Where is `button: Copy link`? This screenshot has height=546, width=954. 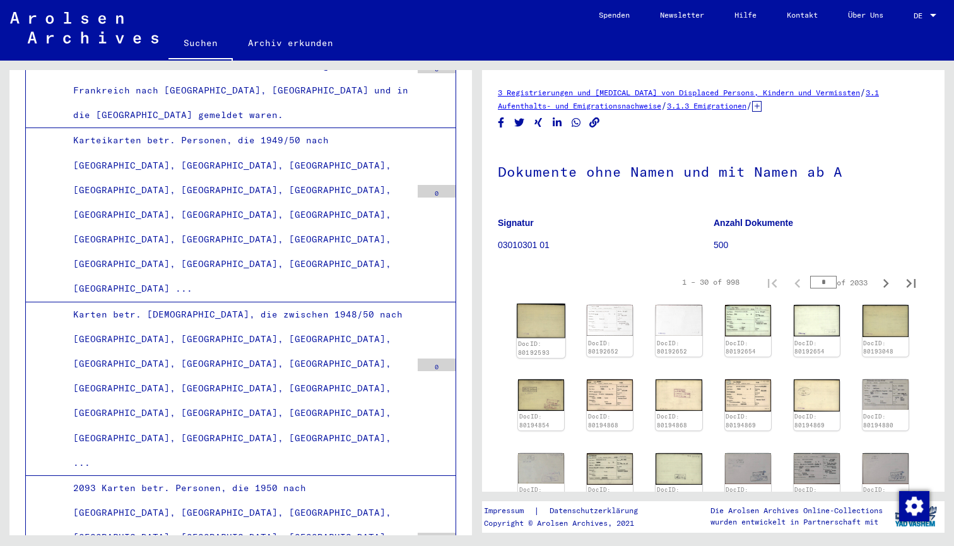
button: Copy link is located at coordinates (594, 122).